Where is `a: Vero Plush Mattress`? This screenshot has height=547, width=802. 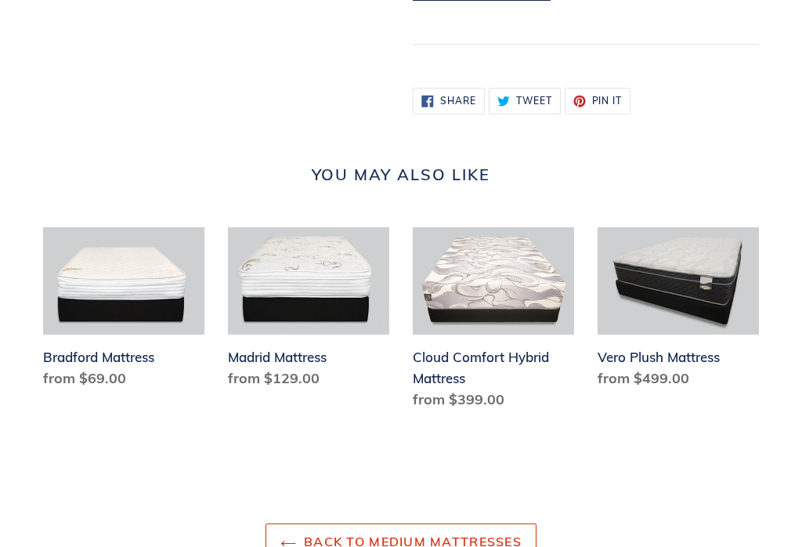
a: Vero Plush Mattress is located at coordinates (679, 311).